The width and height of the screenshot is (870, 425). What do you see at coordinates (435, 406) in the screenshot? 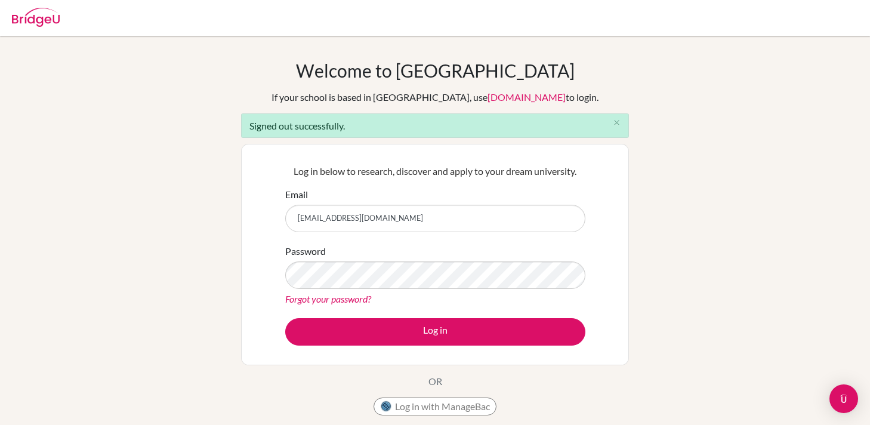
I see `button: Log in with ManageBac` at bounding box center [435, 406].